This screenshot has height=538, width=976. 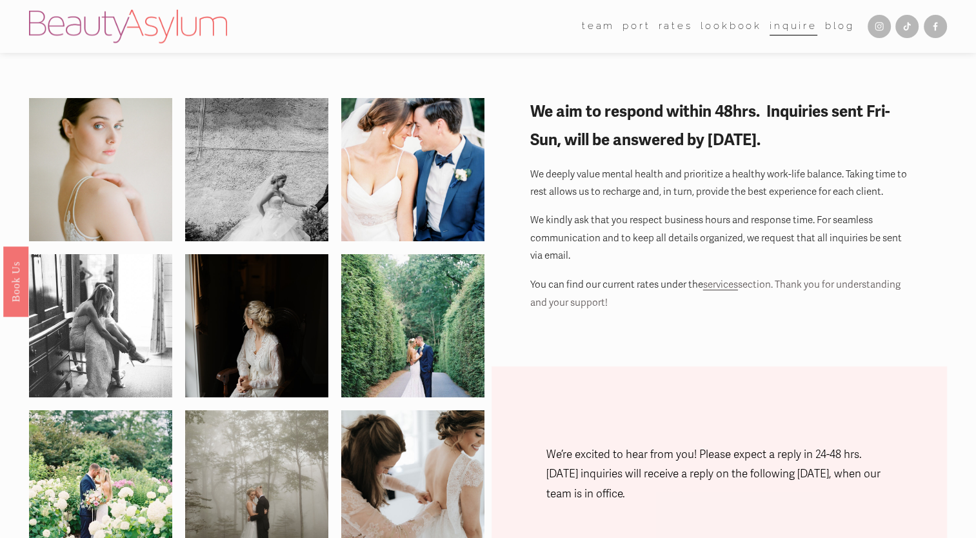 What do you see at coordinates (257, 170) in the screenshot?
I see `img: 543JohnSaraWedding4.16.16.jpg` at bounding box center [257, 170].